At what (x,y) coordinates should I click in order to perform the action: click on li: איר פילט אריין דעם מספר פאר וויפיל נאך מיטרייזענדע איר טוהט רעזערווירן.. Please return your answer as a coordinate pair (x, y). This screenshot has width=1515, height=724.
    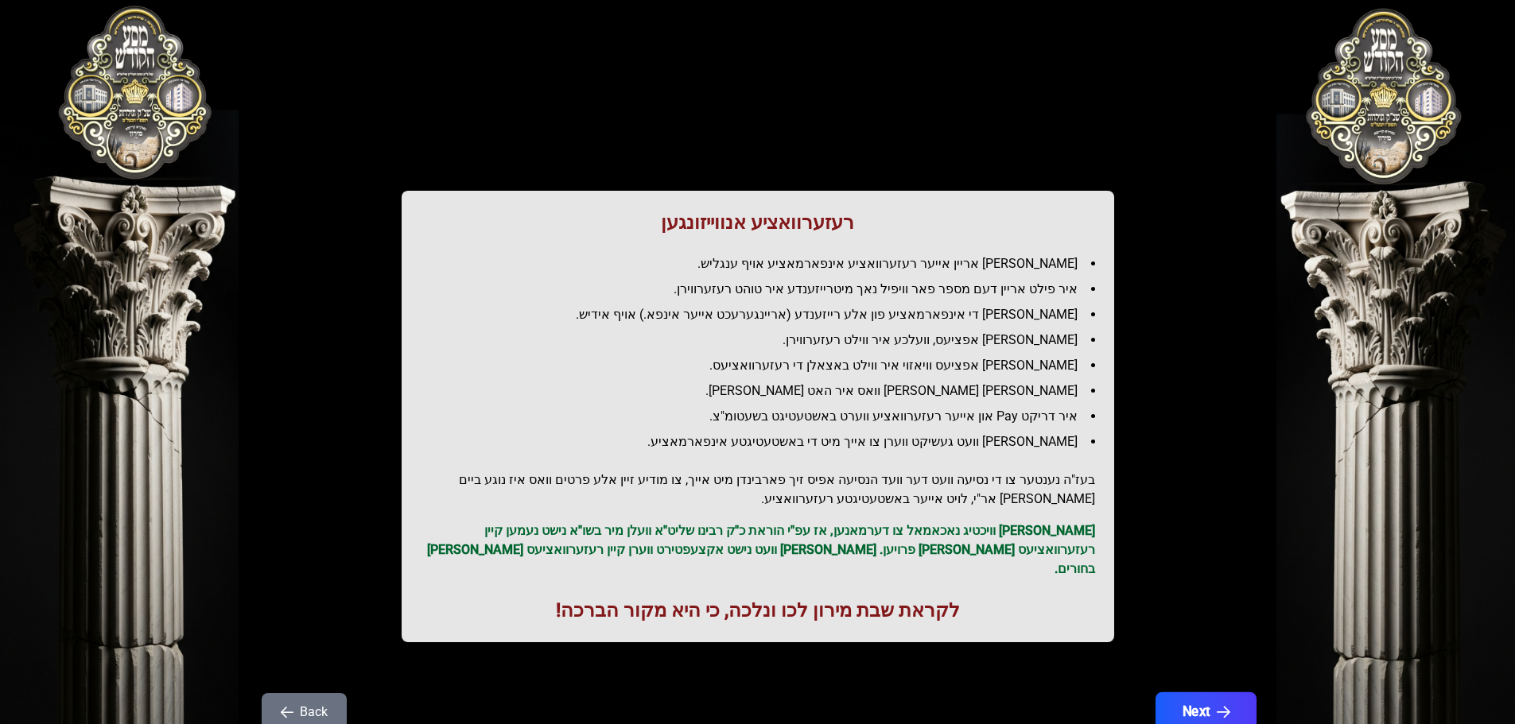
    Looking at the image, I should click on (764, 289).